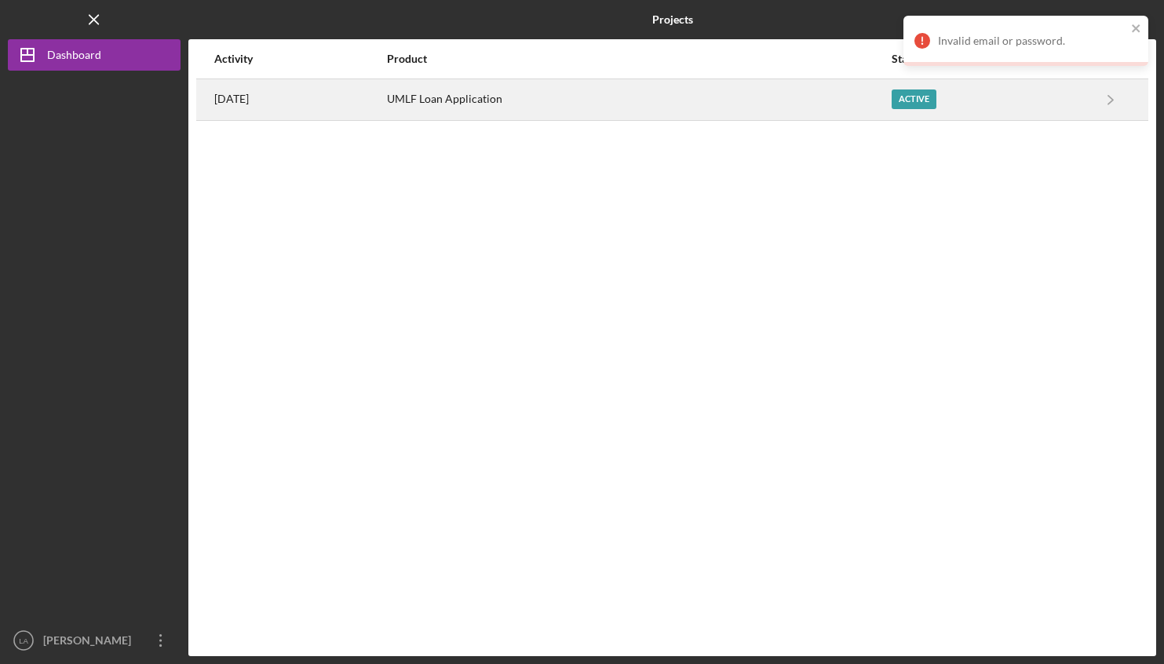 This screenshot has height=664, width=1164. What do you see at coordinates (74, 57) in the screenshot?
I see `div: Dashboard` at bounding box center [74, 57].